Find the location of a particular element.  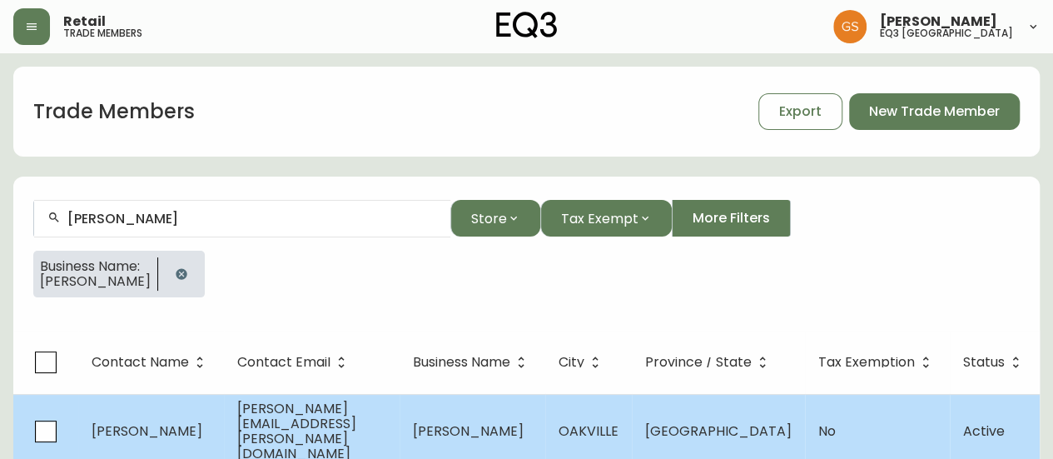

button: Store is located at coordinates (495, 218).